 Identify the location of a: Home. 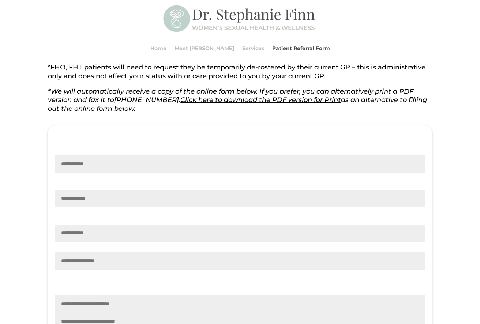
(158, 48).